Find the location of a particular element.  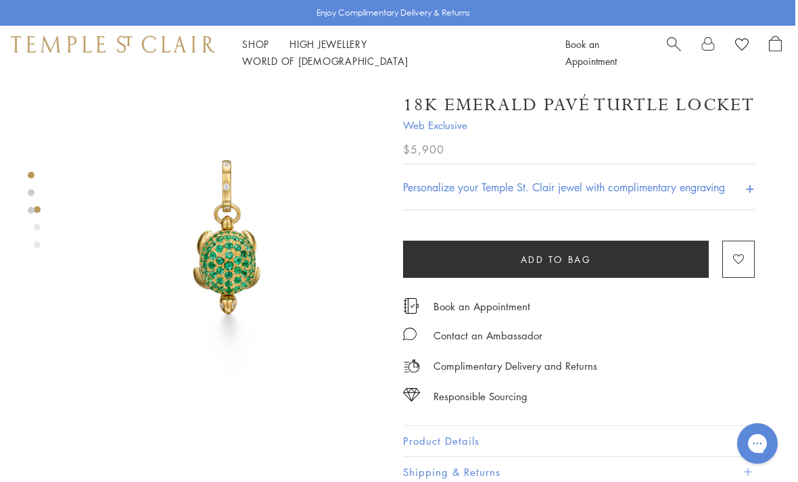

a: Open Shopping Bag is located at coordinates (775, 53).